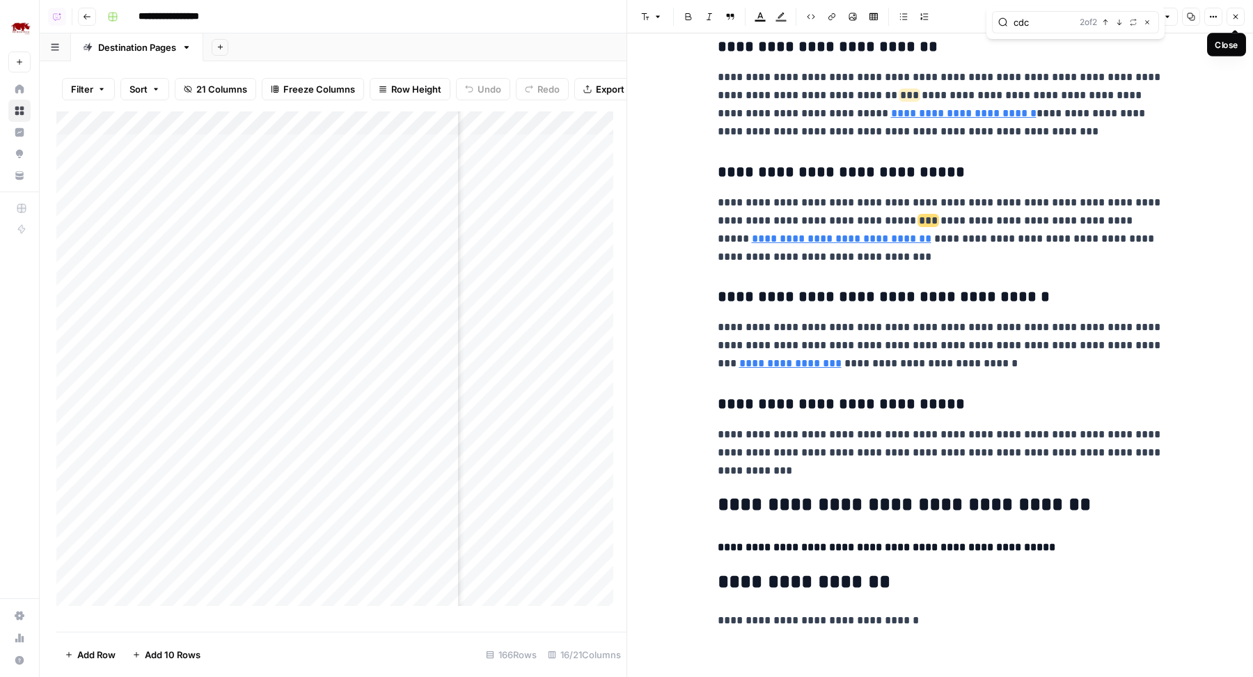 The width and height of the screenshot is (1253, 677). What do you see at coordinates (137, 47) in the screenshot?
I see `a: Destination Pages` at bounding box center [137, 47].